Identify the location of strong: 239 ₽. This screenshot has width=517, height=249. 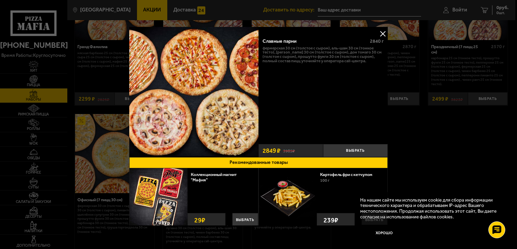
(331, 220).